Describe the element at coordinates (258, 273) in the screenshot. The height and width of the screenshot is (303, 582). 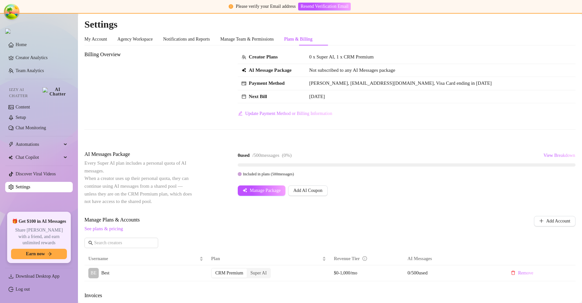
I see `div: Super AI` at that location.